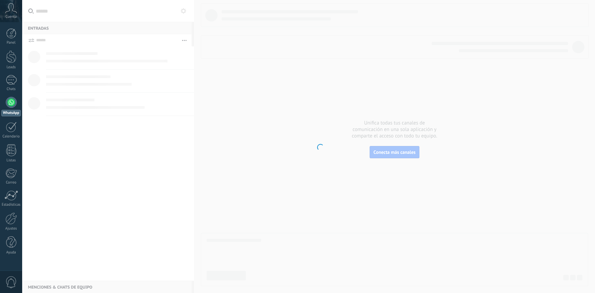 This screenshot has width=595, height=293. What do you see at coordinates (11, 17) in the screenshot?
I see `span: Cuenta` at bounding box center [11, 17].